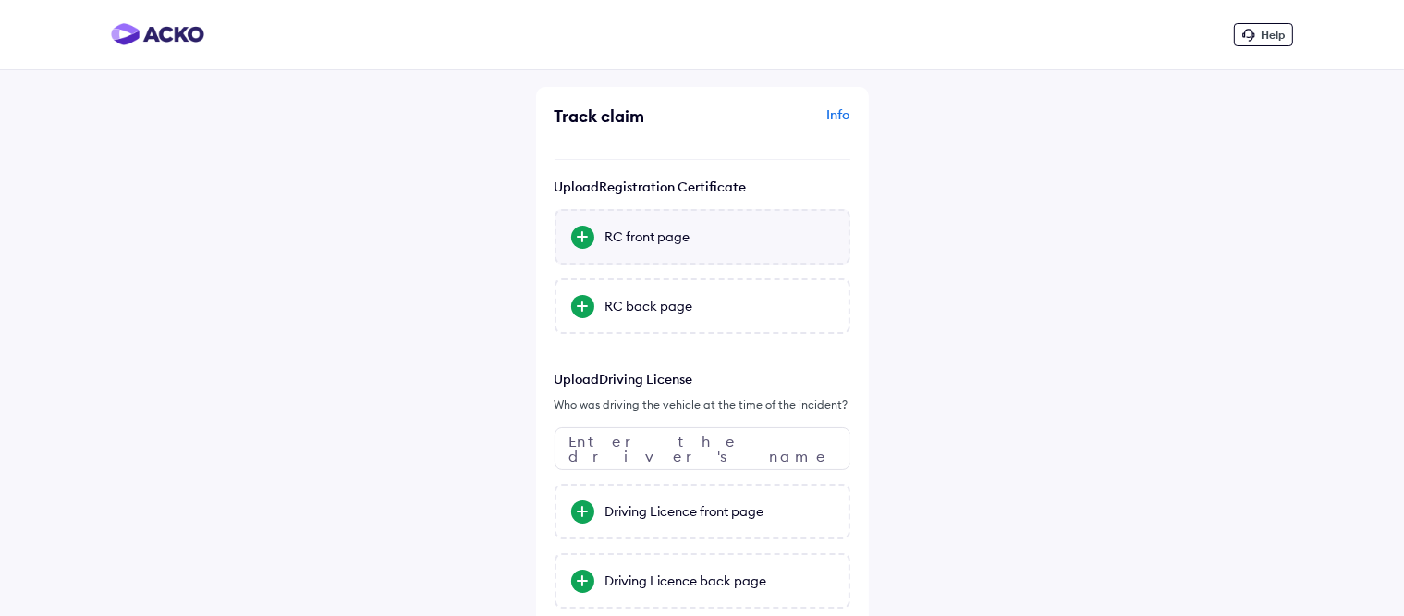  Describe the element at coordinates (157, 34) in the screenshot. I see `img: horizontal-gradient.png` at that location.